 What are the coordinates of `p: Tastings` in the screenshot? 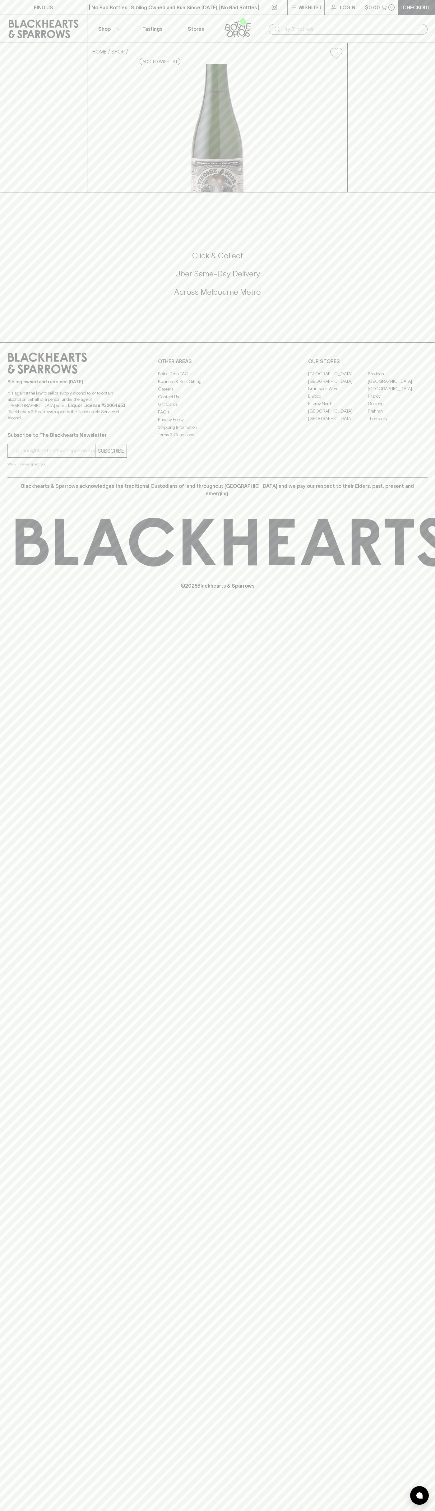 It's located at (152, 29).